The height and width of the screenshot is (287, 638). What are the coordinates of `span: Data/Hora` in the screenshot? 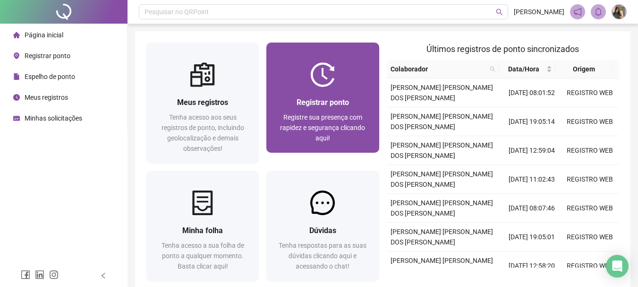 It's located at (523, 69).